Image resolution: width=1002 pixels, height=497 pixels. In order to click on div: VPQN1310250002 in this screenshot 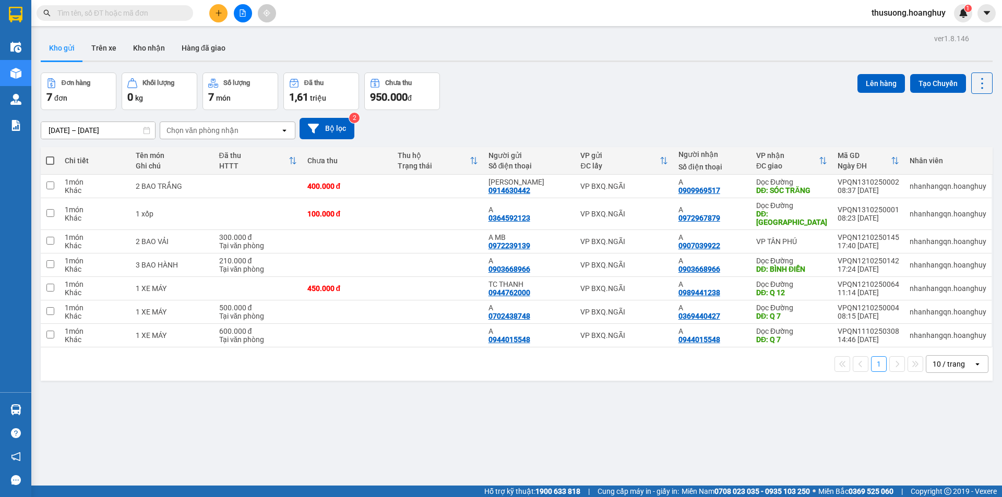, I will do `click(869, 182)`.